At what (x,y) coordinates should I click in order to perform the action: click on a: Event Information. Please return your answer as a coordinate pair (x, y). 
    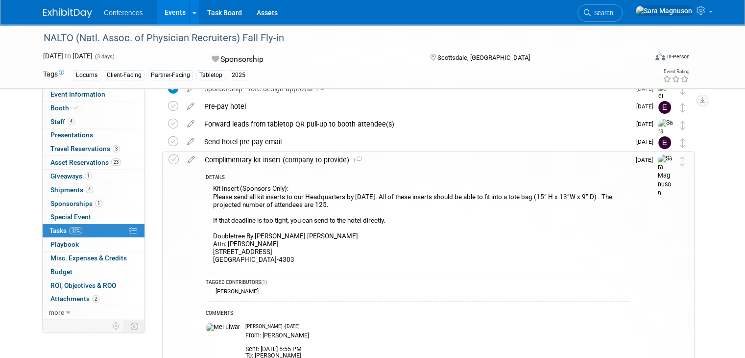
    Looking at the image, I should click on (94, 94).